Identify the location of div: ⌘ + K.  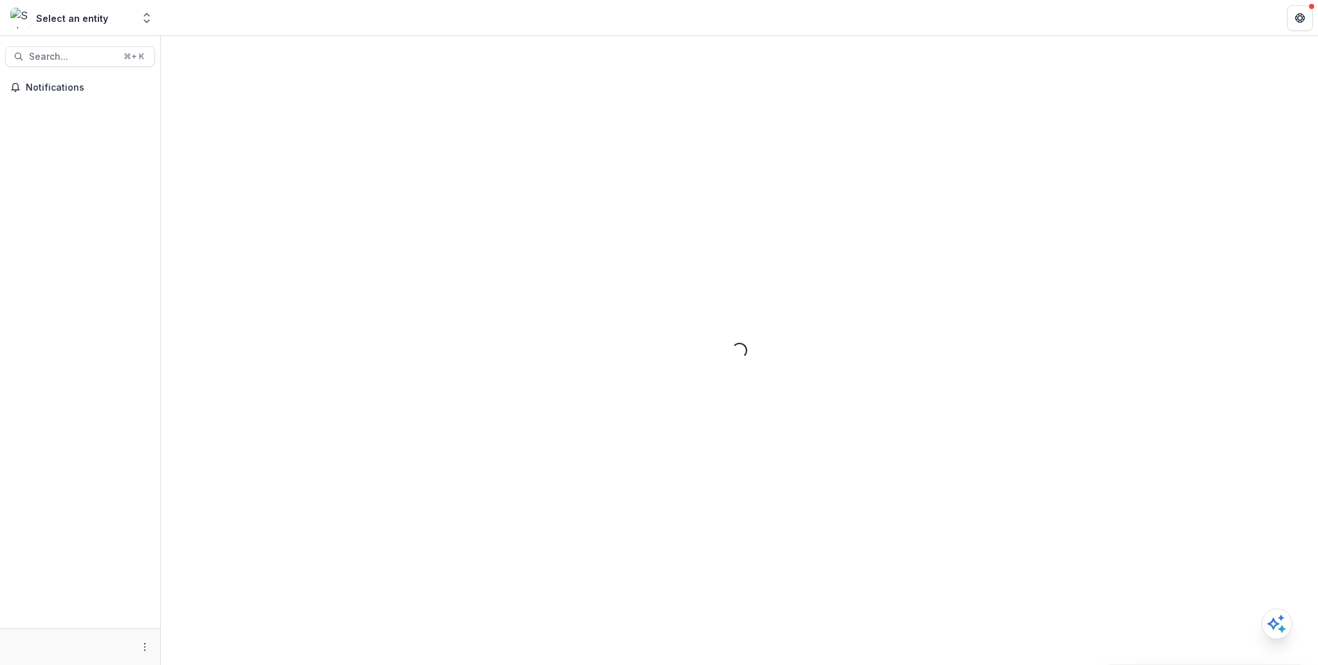
(134, 57).